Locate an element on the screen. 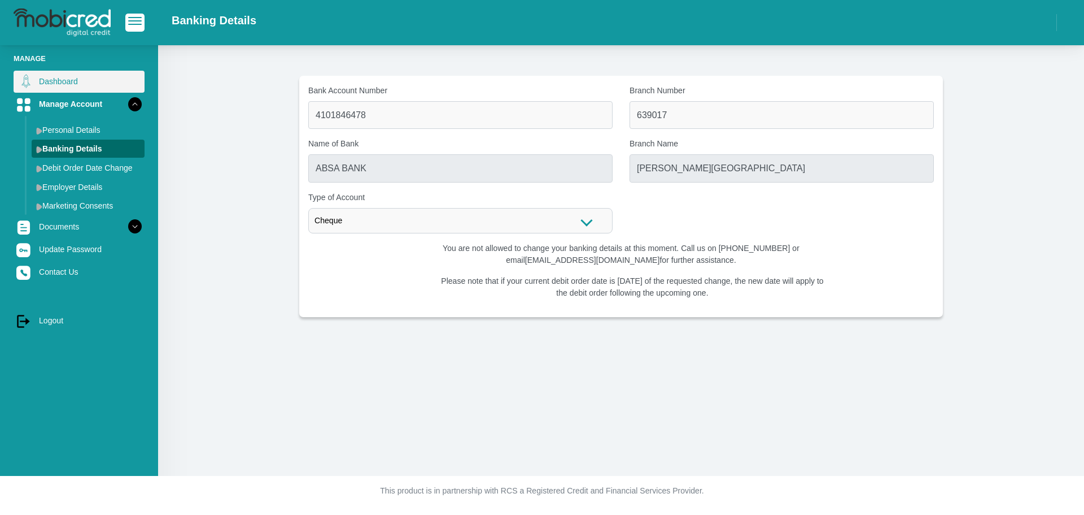 Image resolution: width=1084 pixels, height=515 pixels. p: This product is in partnership with RCS a Registered Credit and Financial Services Provider. is located at coordinates (542, 490).